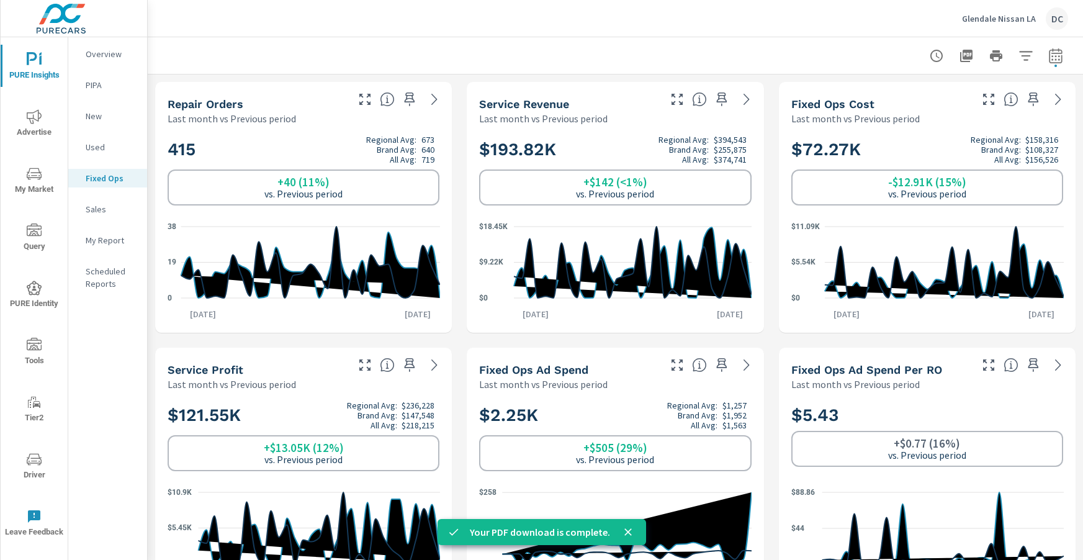  I want to click on span: Query, so click(34, 238).